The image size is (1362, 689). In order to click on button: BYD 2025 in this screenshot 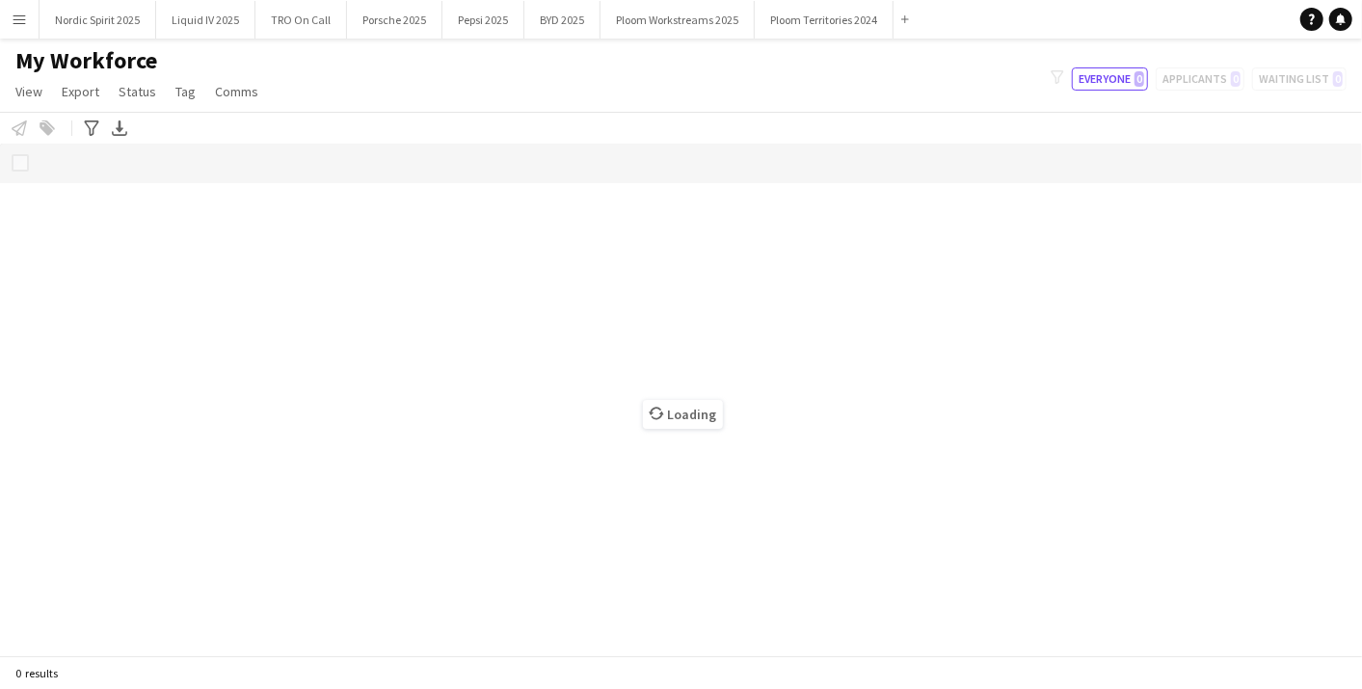, I will do `click(562, 19)`.